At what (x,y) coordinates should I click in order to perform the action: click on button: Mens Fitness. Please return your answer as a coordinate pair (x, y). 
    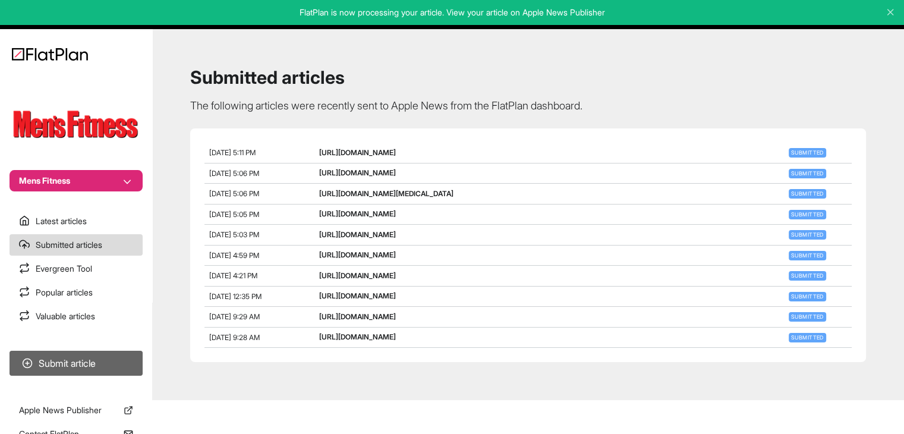
    Looking at the image, I should click on (76, 181).